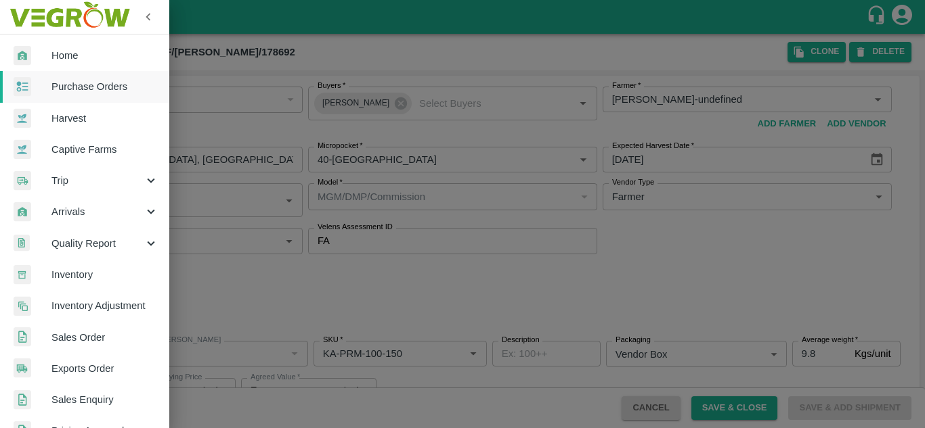 The height and width of the screenshot is (428, 925). I want to click on span: Exports Order, so click(105, 369).